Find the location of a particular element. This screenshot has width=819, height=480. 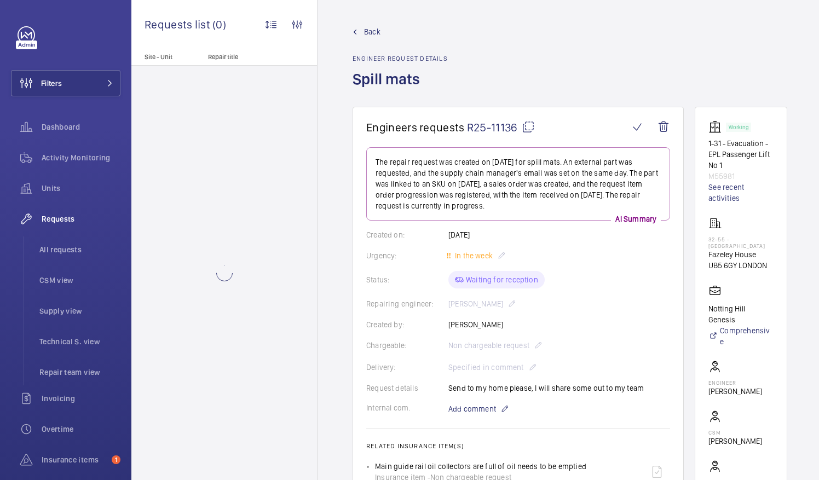

p: Site - Unit is located at coordinates (168, 57).